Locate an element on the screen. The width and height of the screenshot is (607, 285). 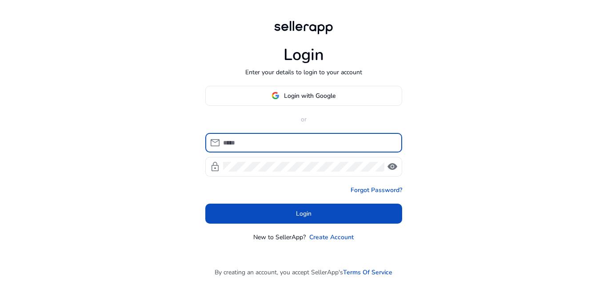
h1: Login is located at coordinates (303, 55).